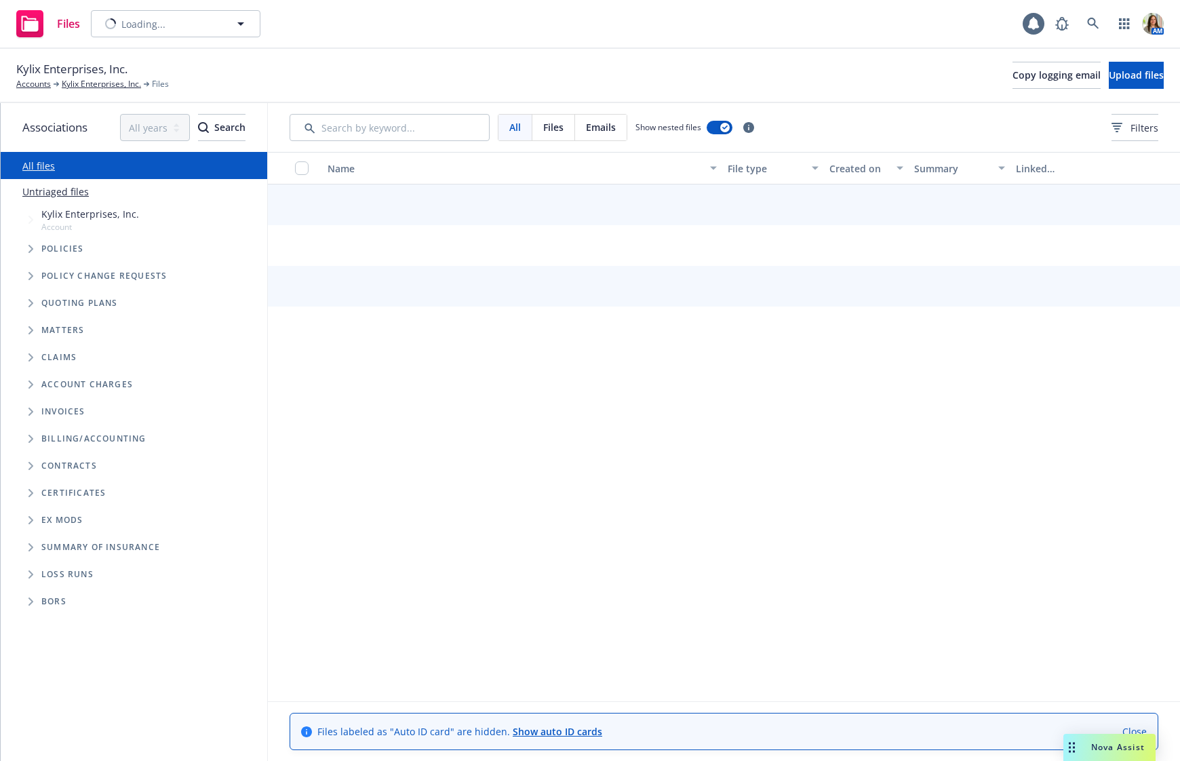  What do you see at coordinates (959, 168) in the screenshot?
I see `button: Summary` at bounding box center [959, 168].